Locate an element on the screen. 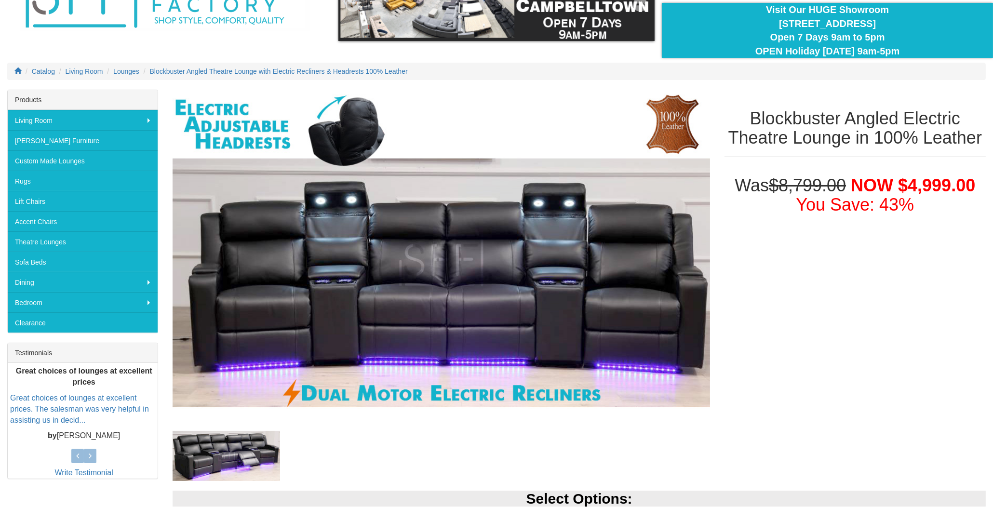  a: Lift Chairs is located at coordinates (82, 201).